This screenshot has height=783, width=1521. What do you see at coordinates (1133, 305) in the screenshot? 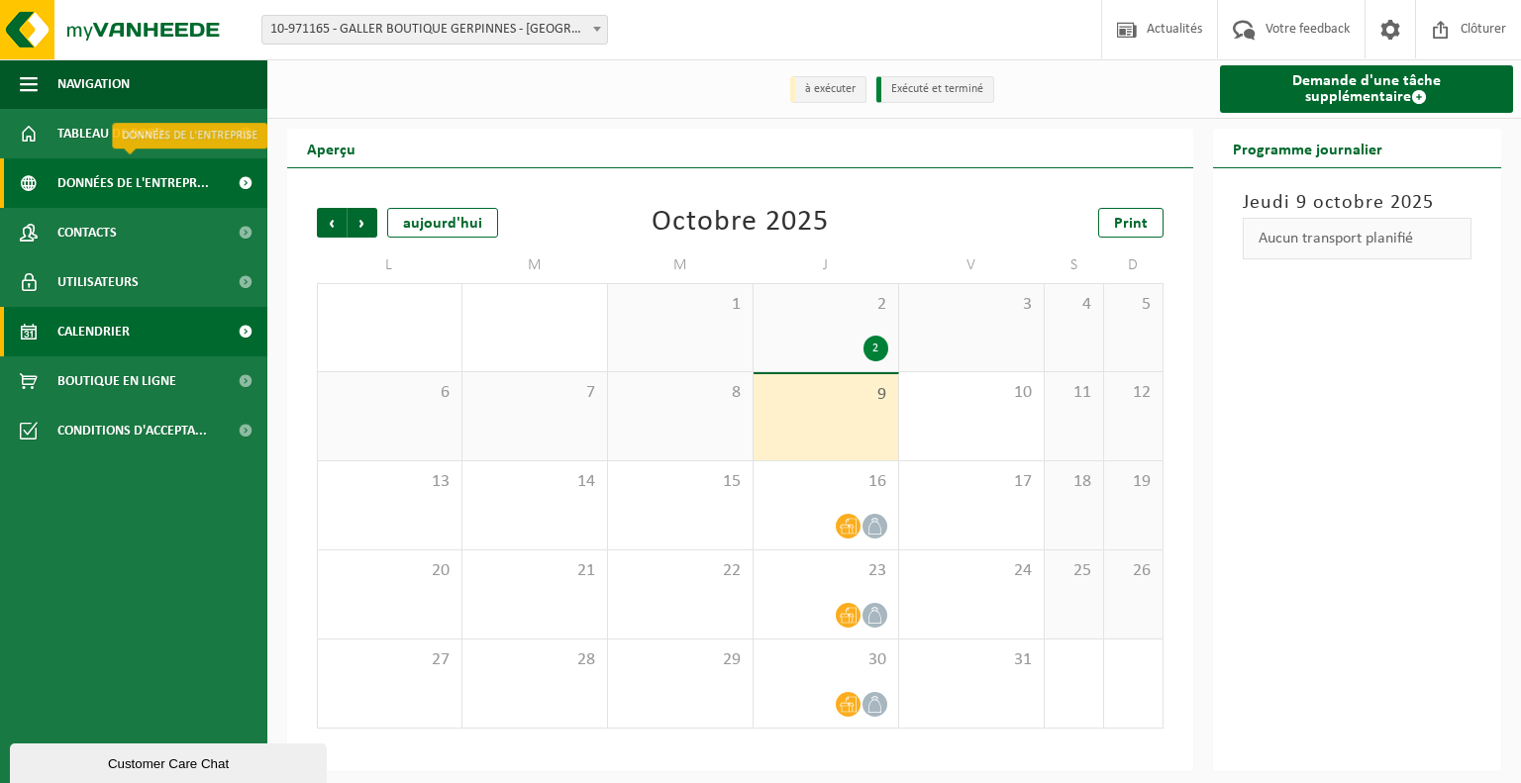
I see `span: 5` at bounding box center [1133, 305].